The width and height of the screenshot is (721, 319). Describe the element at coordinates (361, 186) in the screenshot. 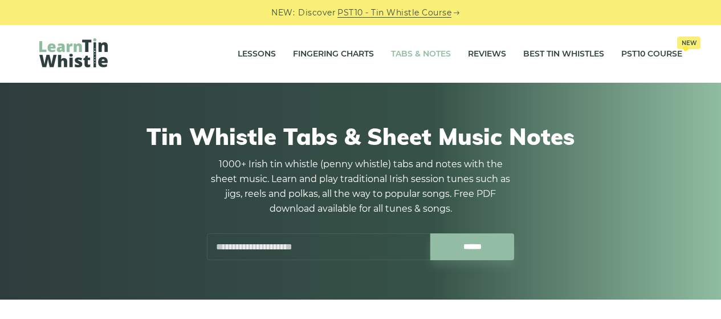

I see `p: 1000+ Irish tin whistle (penny whistle) tabs and notes with the sheet music. Learn and play tradi...` at that location.